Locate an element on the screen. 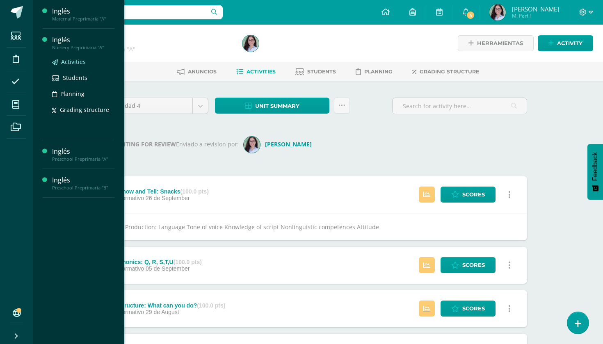 The image size is (603, 344). span: Anuncios is located at coordinates (202, 71).